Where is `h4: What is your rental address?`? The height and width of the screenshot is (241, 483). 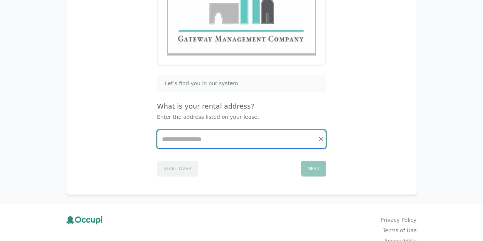 h4: What is your rental address? is located at coordinates (241, 106).